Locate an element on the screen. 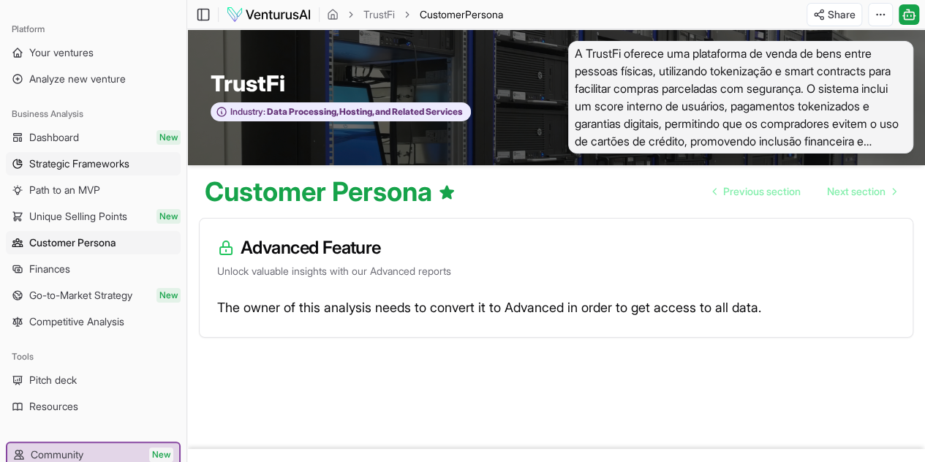 Image resolution: width=925 pixels, height=462 pixels. span: Unique Selling Points is located at coordinates (78, 216).